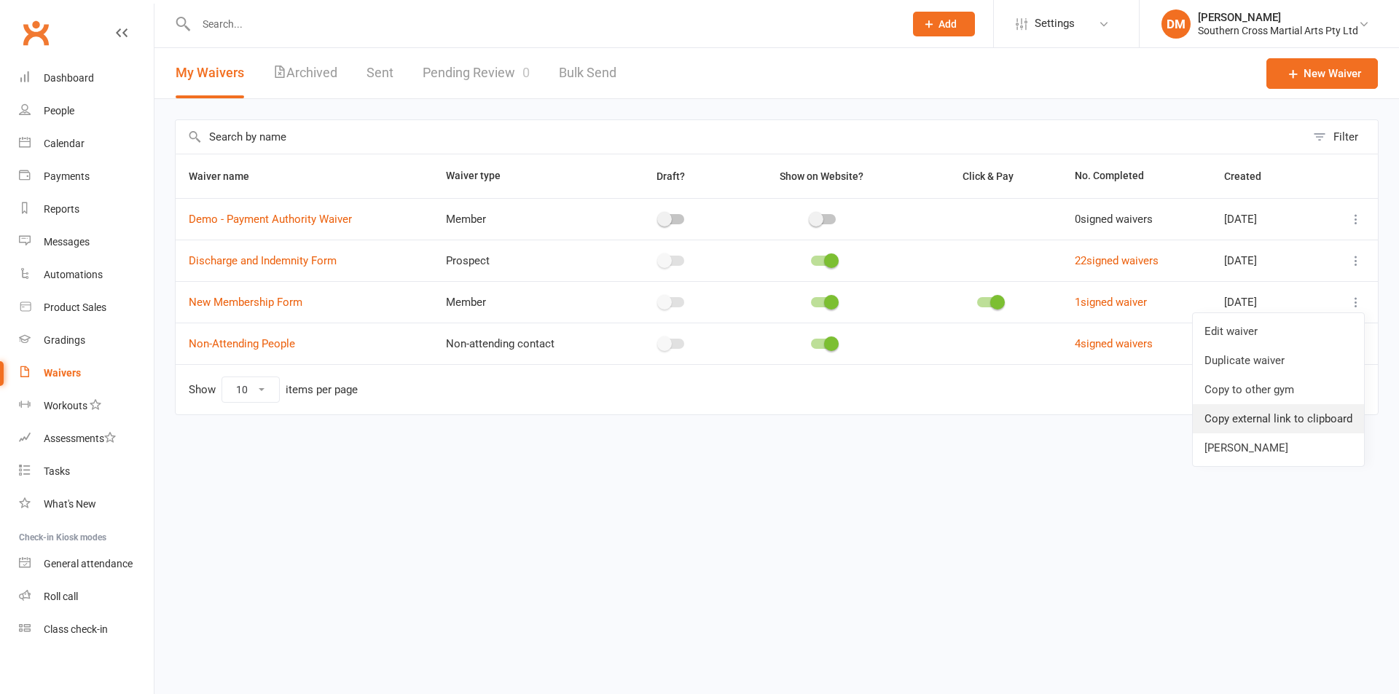  What do you see at coordinates (1278, 331) in the screenshot?
I see `a: Edit waiver` at bounding box center [1278, 331].